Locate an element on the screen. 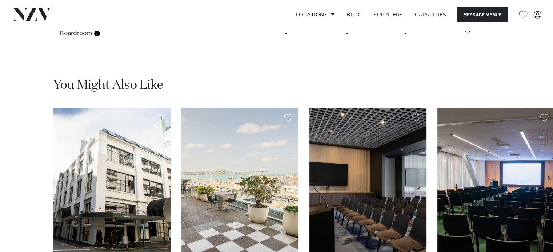  a: BLOG is located at coordinates (354, 15).